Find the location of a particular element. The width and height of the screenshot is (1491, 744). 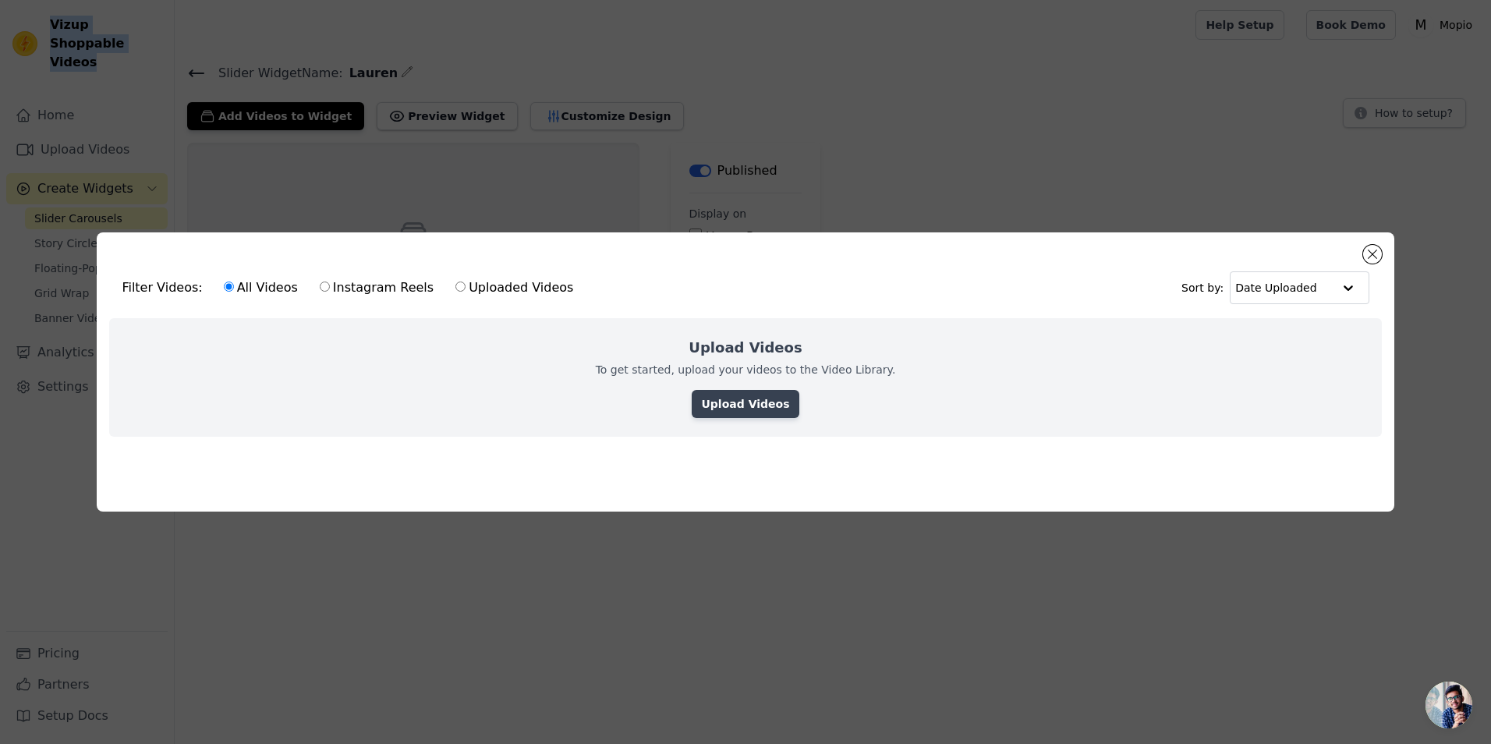

label: Uploaded Videos is located at coordinates (514, 288).